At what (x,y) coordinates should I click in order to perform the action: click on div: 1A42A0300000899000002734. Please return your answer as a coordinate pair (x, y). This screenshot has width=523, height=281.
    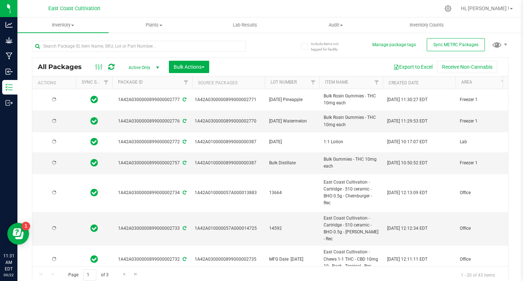
    Looking at the image, I should click on (152, 192).